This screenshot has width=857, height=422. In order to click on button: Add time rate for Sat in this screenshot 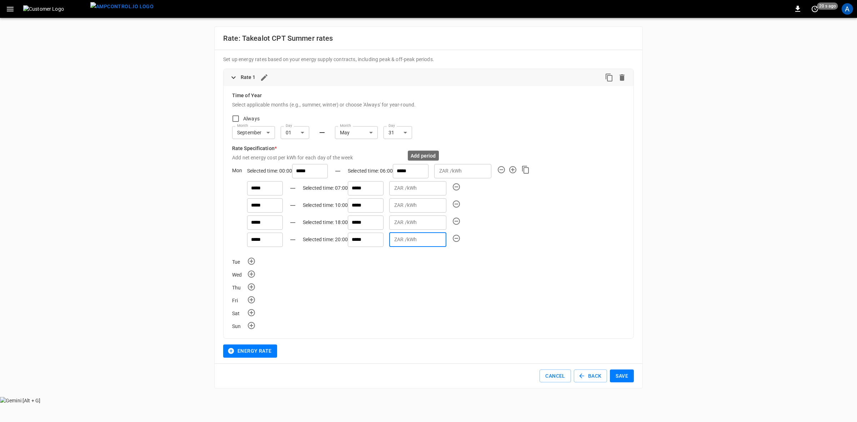, I will do `click(251, 313)`.